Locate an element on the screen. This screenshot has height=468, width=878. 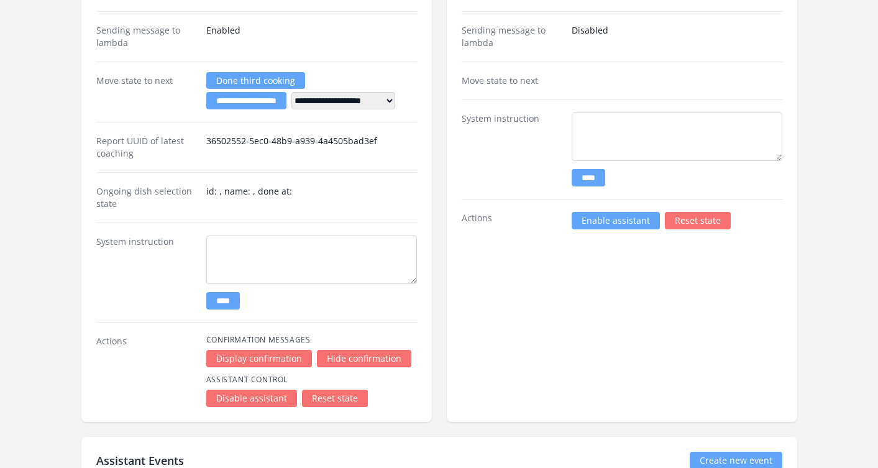
dt: Ongoing dish selection state is located at coordinates (146, 198).